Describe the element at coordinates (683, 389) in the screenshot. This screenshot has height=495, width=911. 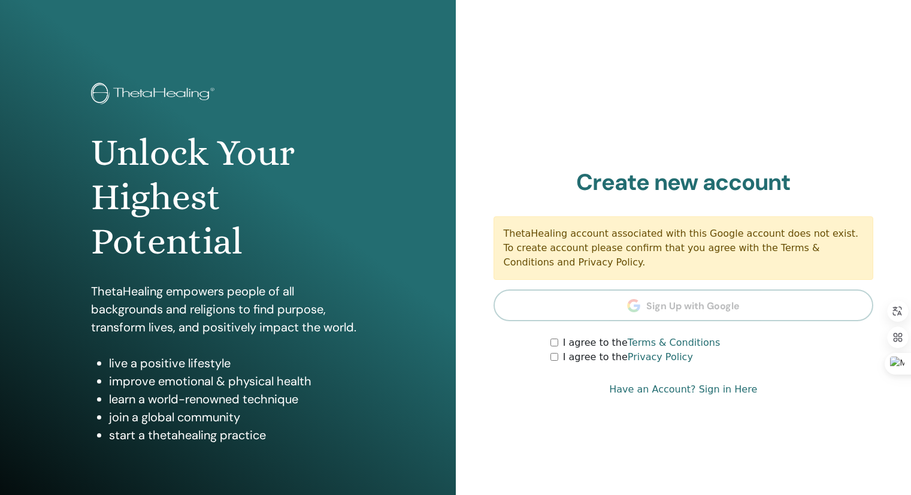
I see `a: Have an Account? Sign in Here` at that location.